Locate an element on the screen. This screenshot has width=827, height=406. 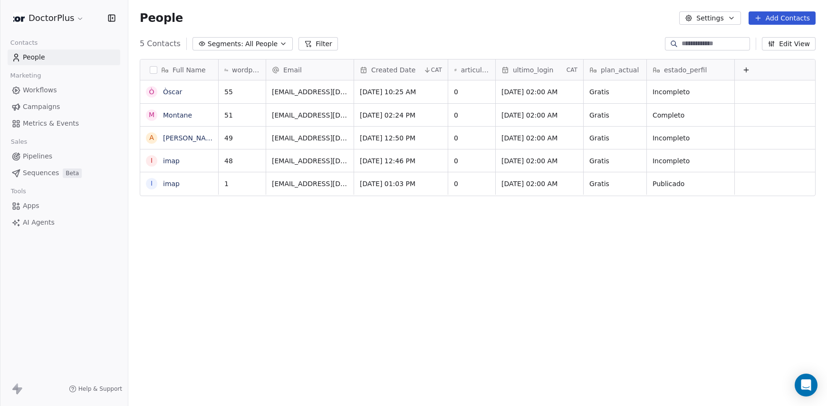
div: plan_actual is located at coordinates (615, 69).